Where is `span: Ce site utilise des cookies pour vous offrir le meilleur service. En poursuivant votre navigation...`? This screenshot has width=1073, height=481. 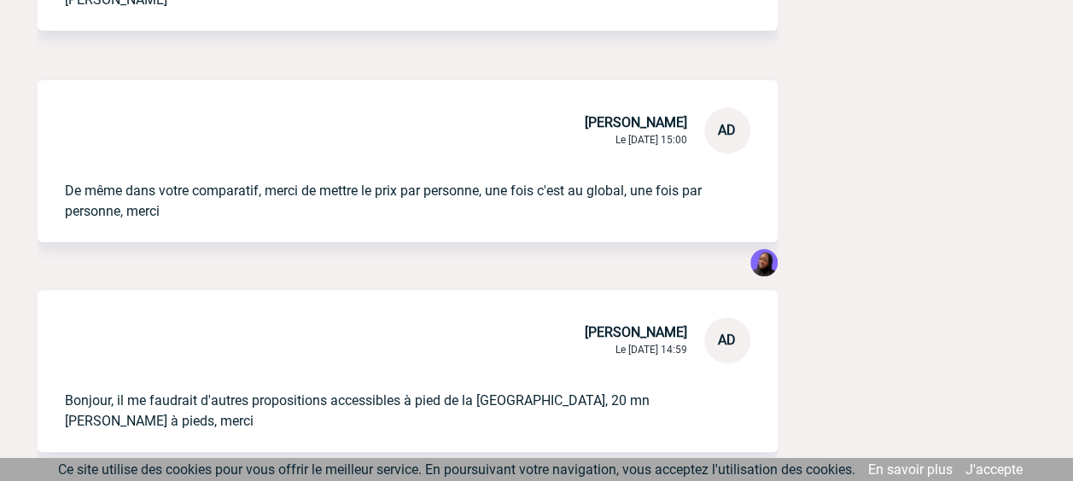 span: Ce site utilise des cookies pour vous offrir le meilleur service. En poursuivant votre navigation... is located at coordinates (457, 469).